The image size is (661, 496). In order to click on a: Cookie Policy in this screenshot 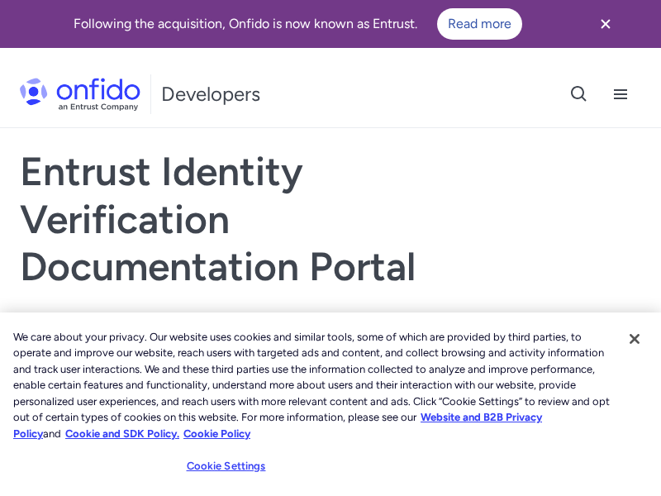, I will do `click(216, 433)`.